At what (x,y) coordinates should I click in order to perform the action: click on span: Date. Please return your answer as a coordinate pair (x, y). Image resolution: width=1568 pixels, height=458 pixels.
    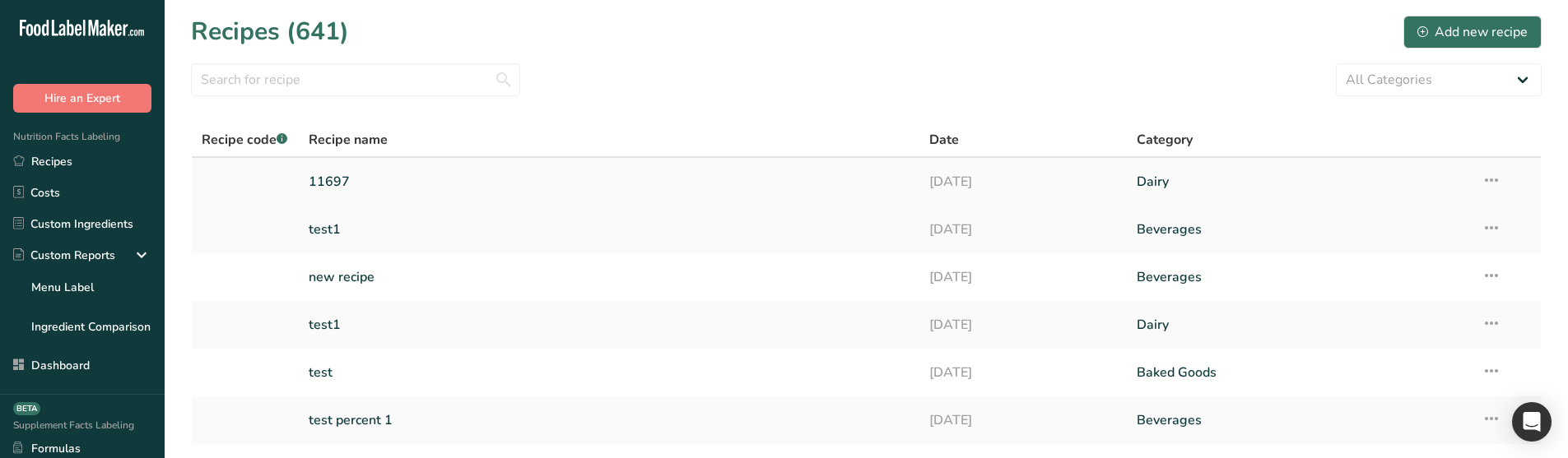
    Looking at the image, I should click on (944, 140).